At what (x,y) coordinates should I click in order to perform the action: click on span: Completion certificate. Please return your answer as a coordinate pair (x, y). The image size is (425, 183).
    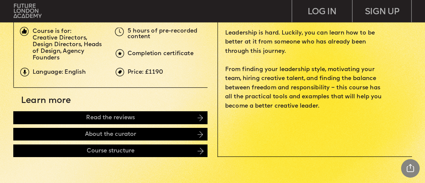
    Looking at the image, I should click on (160, 53).